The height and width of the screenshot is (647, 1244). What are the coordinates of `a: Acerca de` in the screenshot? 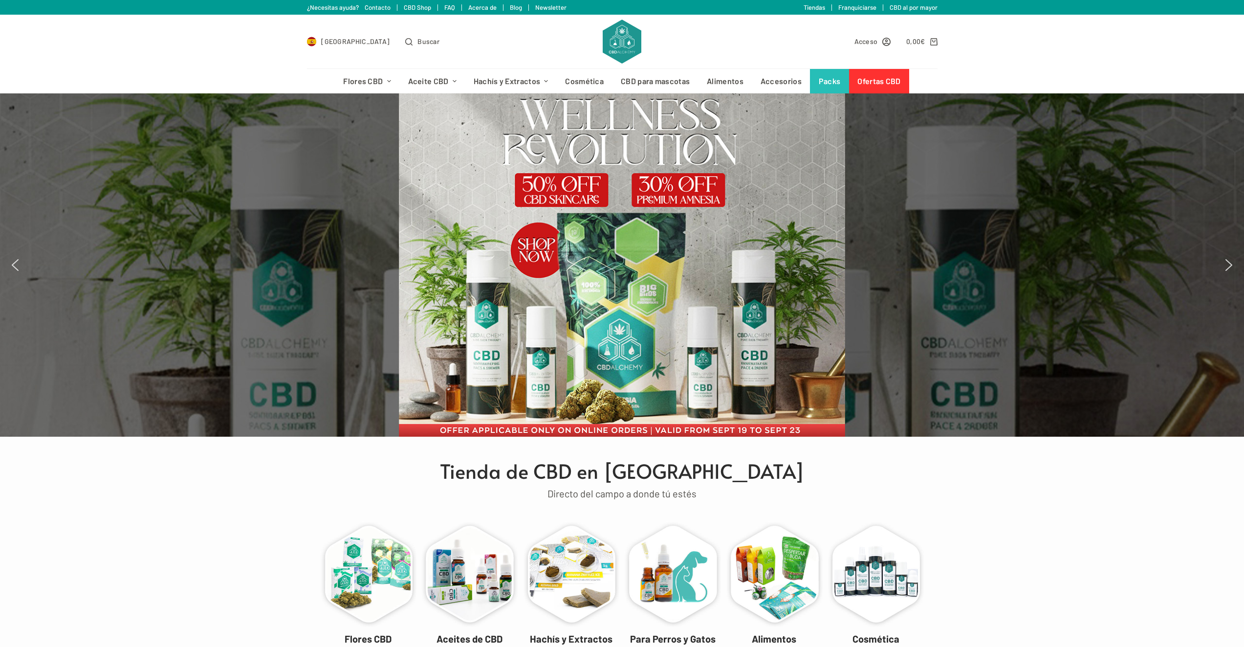 It's located at (483, 7).